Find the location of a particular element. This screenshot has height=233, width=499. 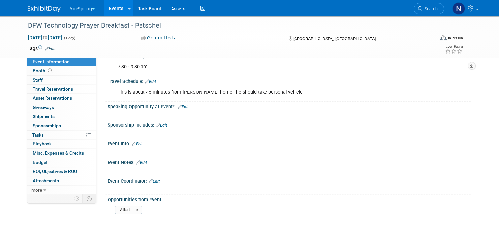

img: Natalie Pyron is located at coordinates (459, 9).